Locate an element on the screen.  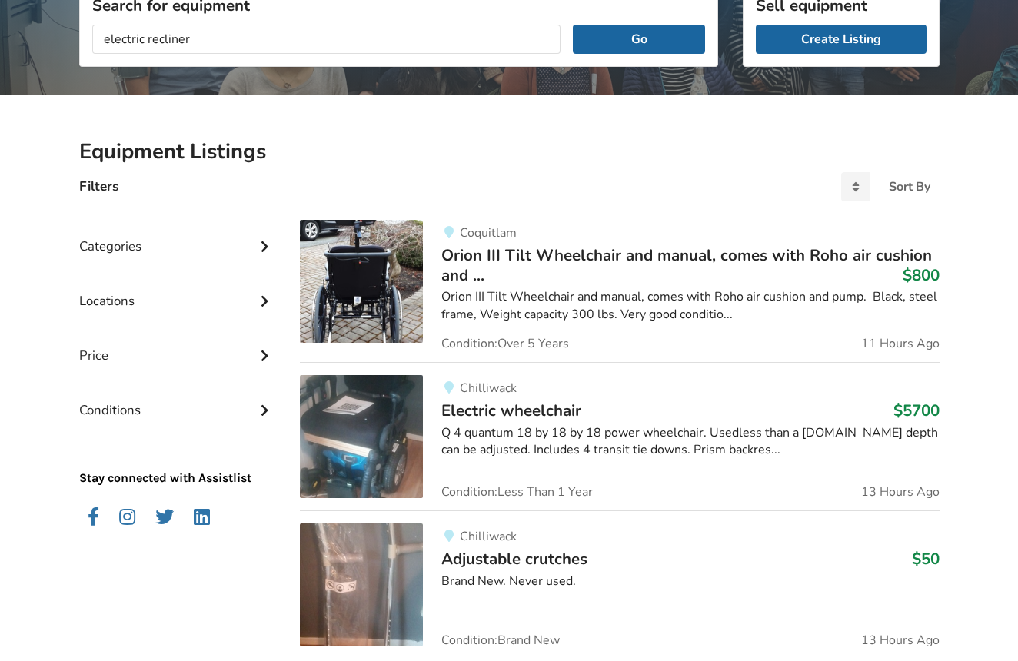
img: mobility-orion iii tilt wheelchair and manual, comes with roho air cushion and pump. black, steel... is located at coordinates (361, 281).